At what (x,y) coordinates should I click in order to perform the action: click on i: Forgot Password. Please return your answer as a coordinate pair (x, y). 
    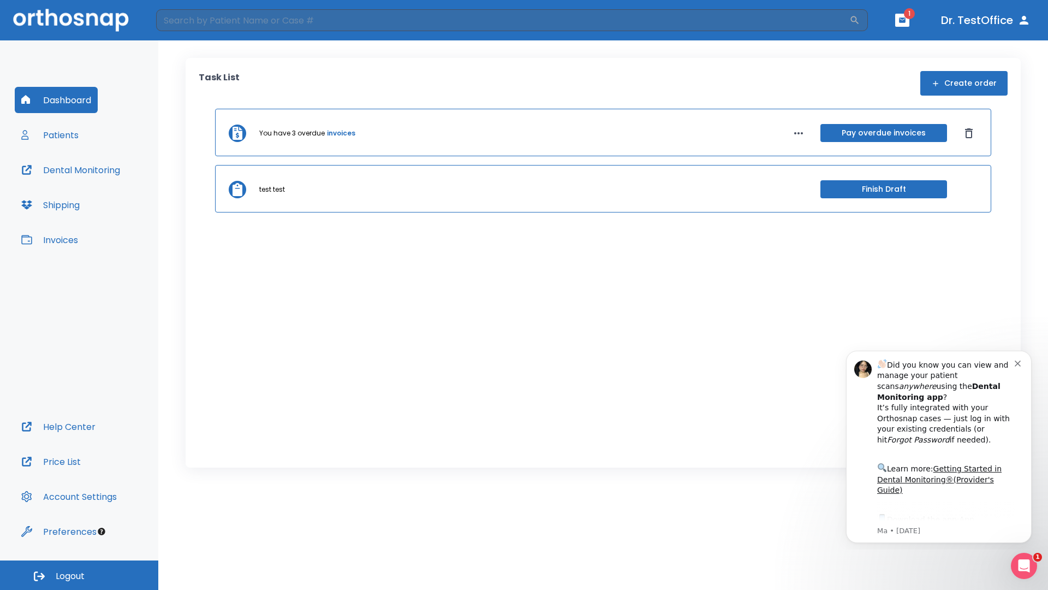
    Looking at the image, I should click on (88, 99).